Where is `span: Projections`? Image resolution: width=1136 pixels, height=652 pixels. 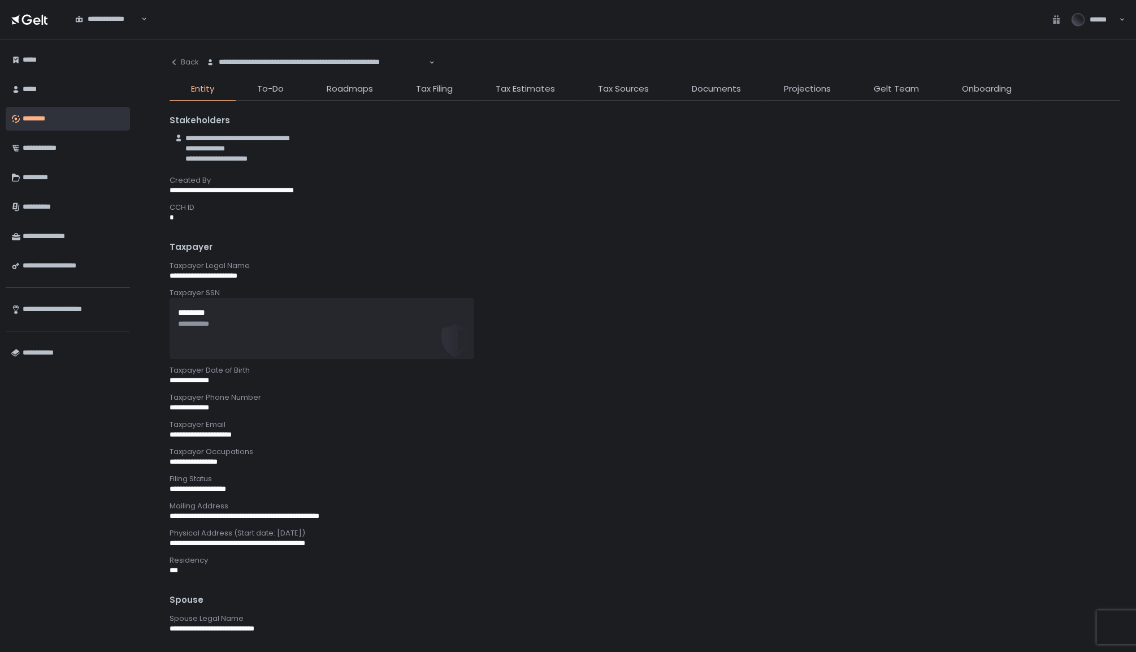
span: Projections is located at coordinates (807, 89).